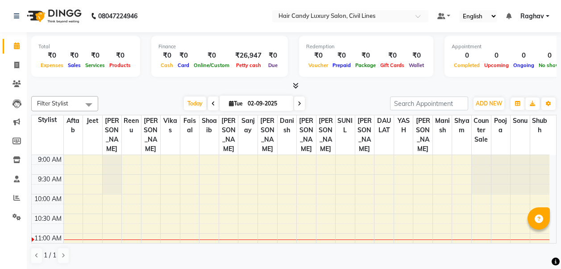 Image resolution: width=561 pixels, height=269 pixels. Describe the element at coordinates (345, 125) in the screenshot. I see `span: SUNIL` at that location.